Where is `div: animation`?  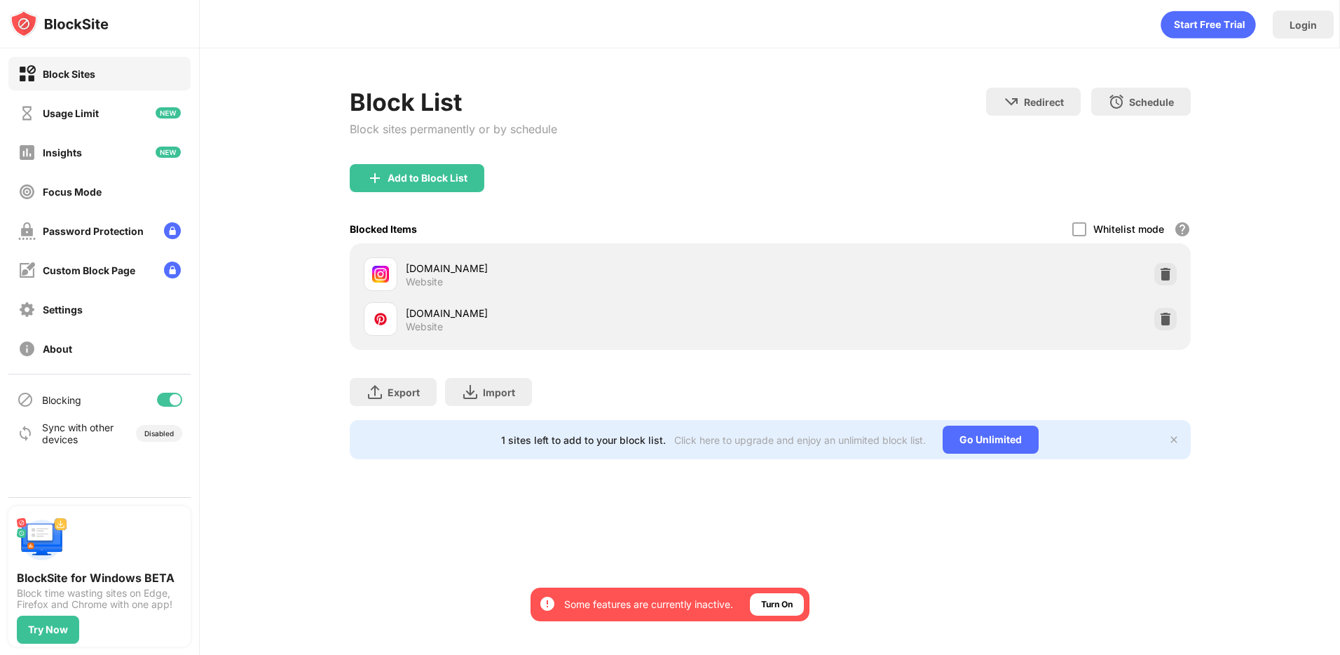
div: animation is located at coordinates (1209, 25).